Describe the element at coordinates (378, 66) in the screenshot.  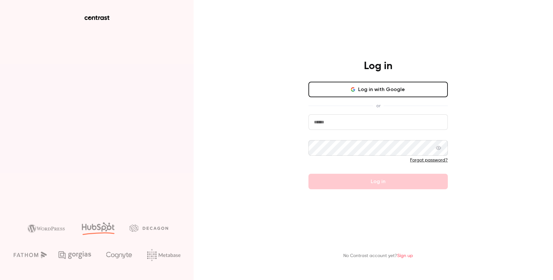
I see `h4: Log in` at that location.